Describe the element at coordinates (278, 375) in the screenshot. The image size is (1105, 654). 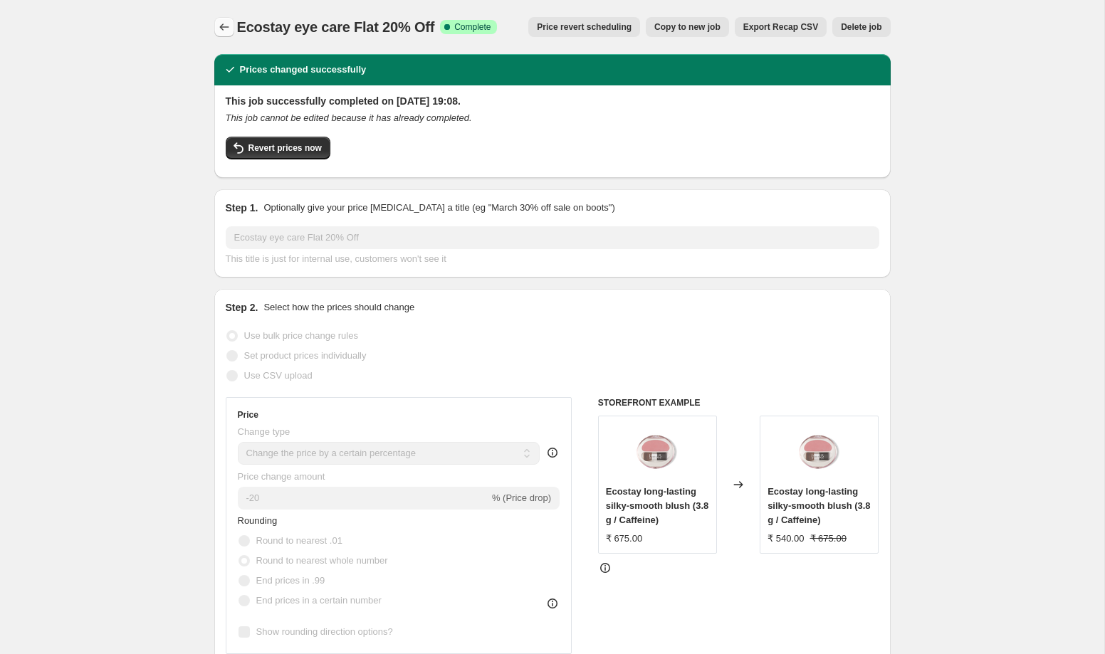
I see `span: Use CSV upload` at that location.